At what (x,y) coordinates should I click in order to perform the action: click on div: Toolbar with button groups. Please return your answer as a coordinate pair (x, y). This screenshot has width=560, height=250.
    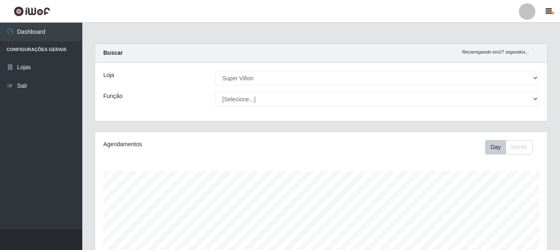
    Looking at the image, I should click on (512, 147).